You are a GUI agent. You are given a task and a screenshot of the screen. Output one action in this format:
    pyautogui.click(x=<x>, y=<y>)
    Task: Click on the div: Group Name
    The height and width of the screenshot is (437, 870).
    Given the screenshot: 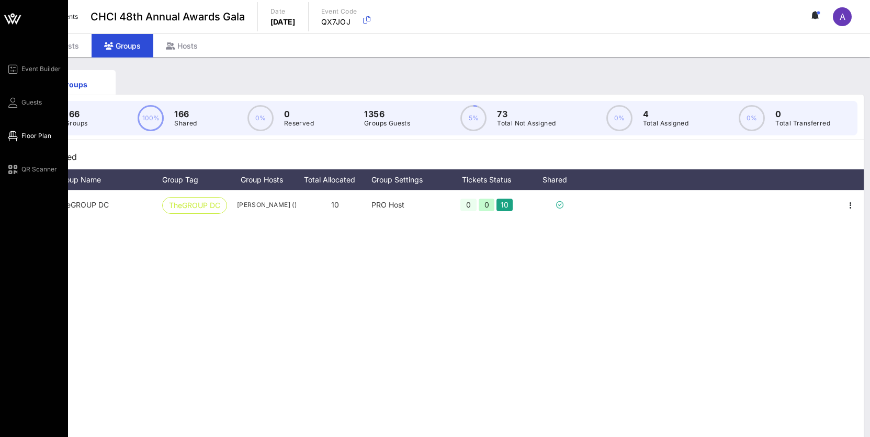 What is the action you would take?
    pyautogui.click(x=110, y=180)
    